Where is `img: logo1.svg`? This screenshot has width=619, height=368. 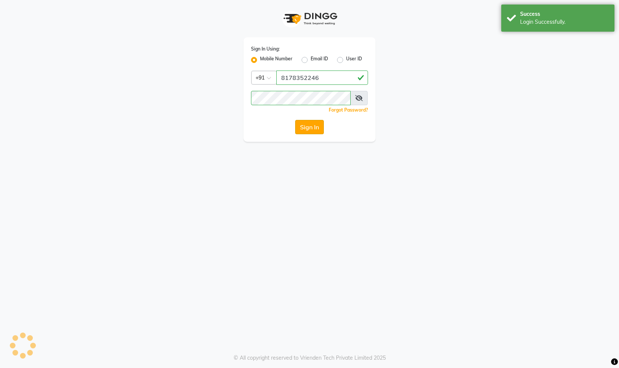 img: logo1.svg is located at coordinates (310, 18).